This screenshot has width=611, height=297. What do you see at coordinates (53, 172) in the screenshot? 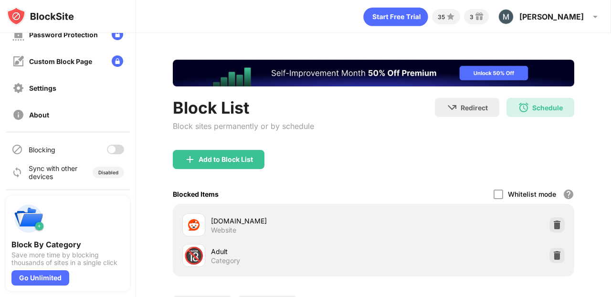
I see `div: Sync with other devices` at bounding box center [53, 172].